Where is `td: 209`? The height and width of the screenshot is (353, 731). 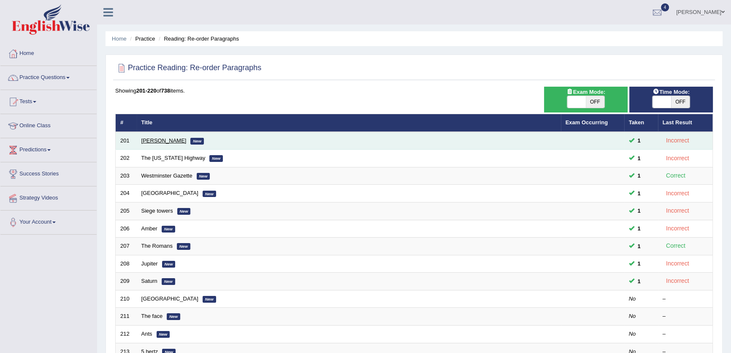 td: 209 is located at coordinates (126, 281).